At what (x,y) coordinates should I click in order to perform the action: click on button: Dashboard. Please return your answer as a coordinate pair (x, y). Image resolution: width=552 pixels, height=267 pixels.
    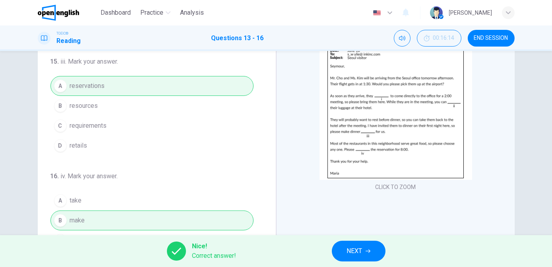
    Looking at the image, I should click on (116, 13).